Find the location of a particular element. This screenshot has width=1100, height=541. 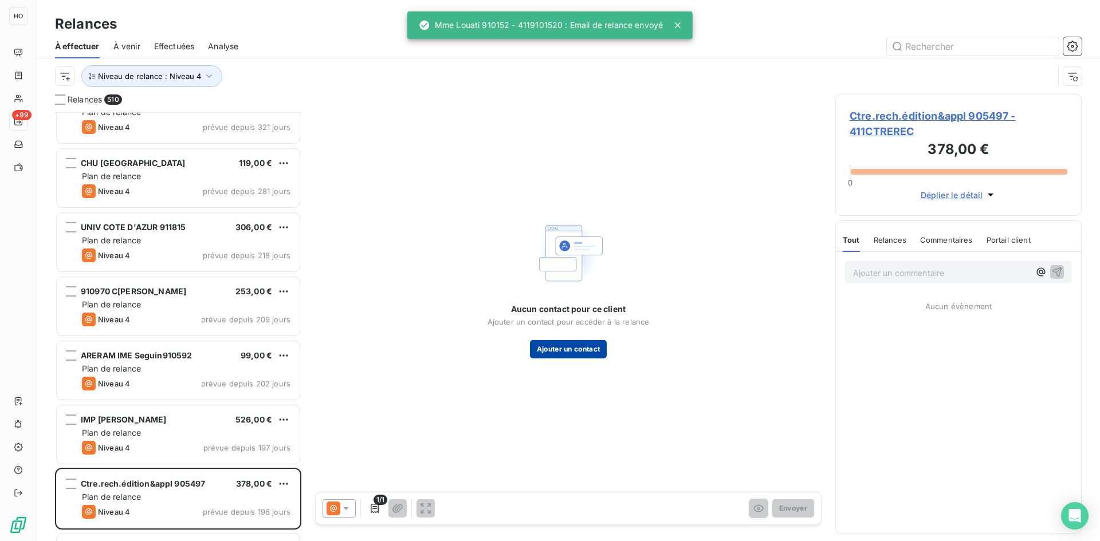

span: Effectuées is located at coordinates (174, 46).